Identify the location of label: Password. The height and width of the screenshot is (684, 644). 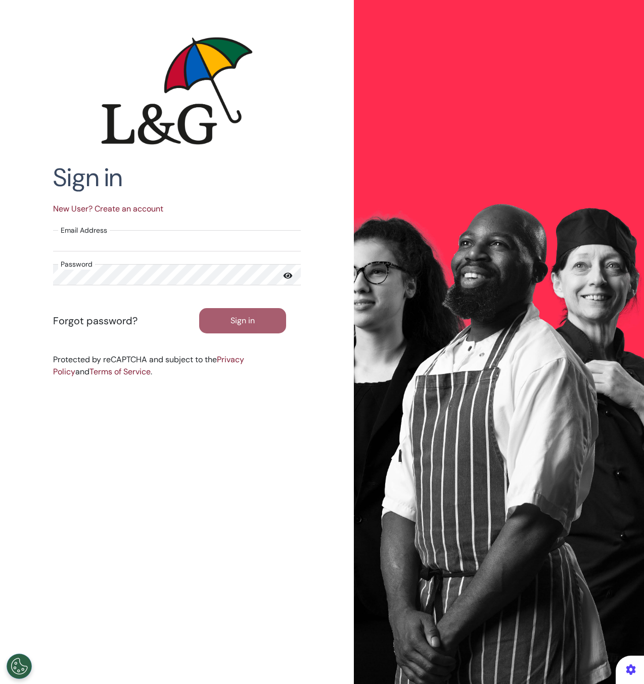
(76, 264).